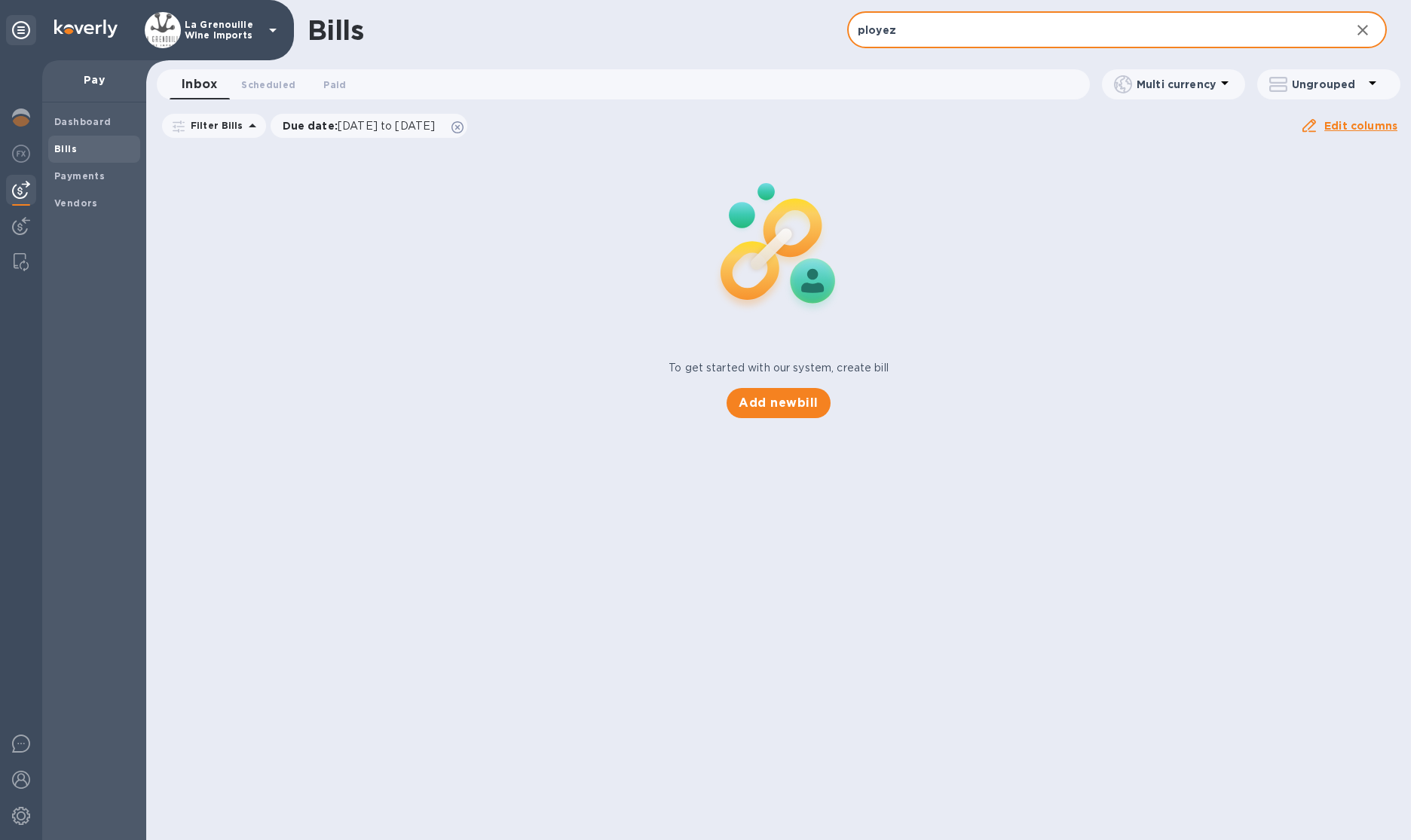 This screenshot has width=1423, height=840. I want to click on span: Inbox, so click(199, 85).